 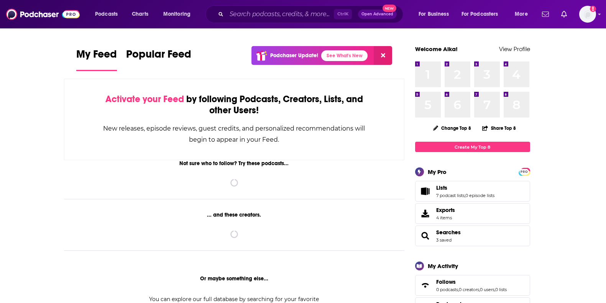 I want to click on a: Create My Top 8, so click(x=473, y=146).